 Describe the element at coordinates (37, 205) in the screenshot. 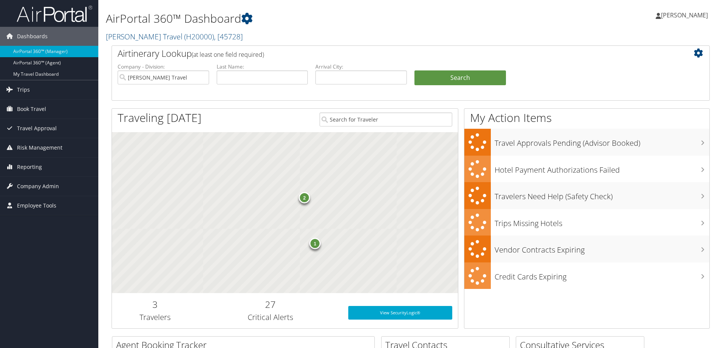

I see `span: Employee Tools` at that location.